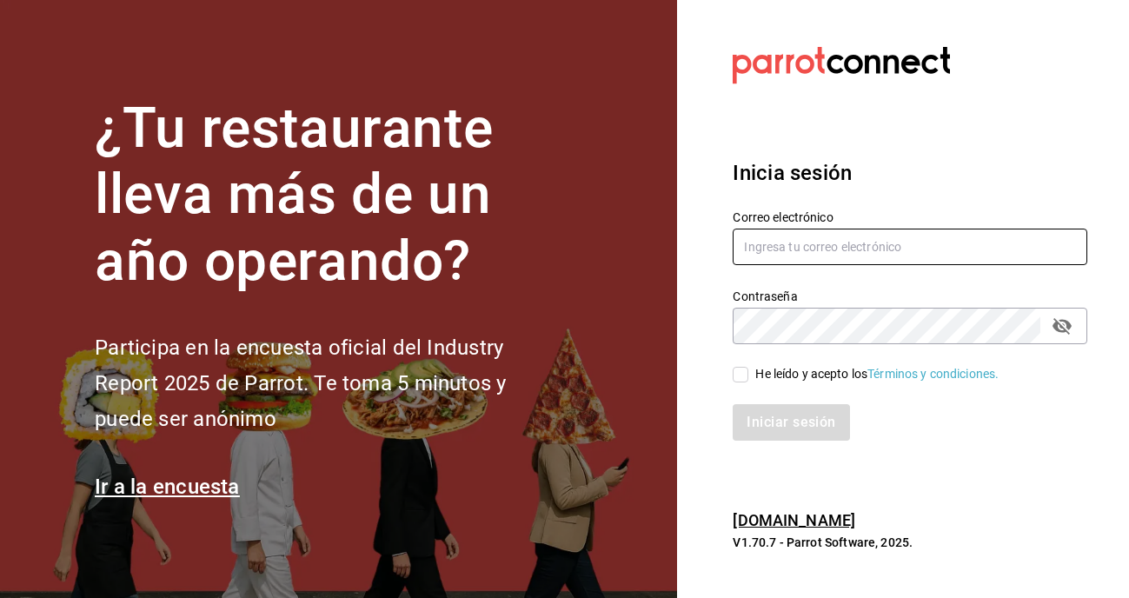 This screenshot has width=1129, height=598. Describe the element at coordinates (910, 247) in the screenshot. I see `input: Ingresa tu correo electrónico` at that location.